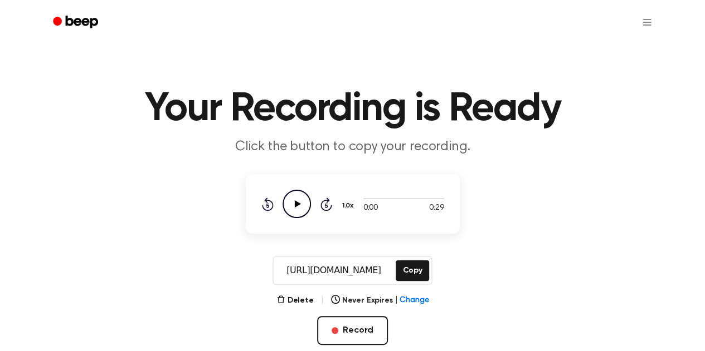  I want to click on span: Change, so click(414, 301).